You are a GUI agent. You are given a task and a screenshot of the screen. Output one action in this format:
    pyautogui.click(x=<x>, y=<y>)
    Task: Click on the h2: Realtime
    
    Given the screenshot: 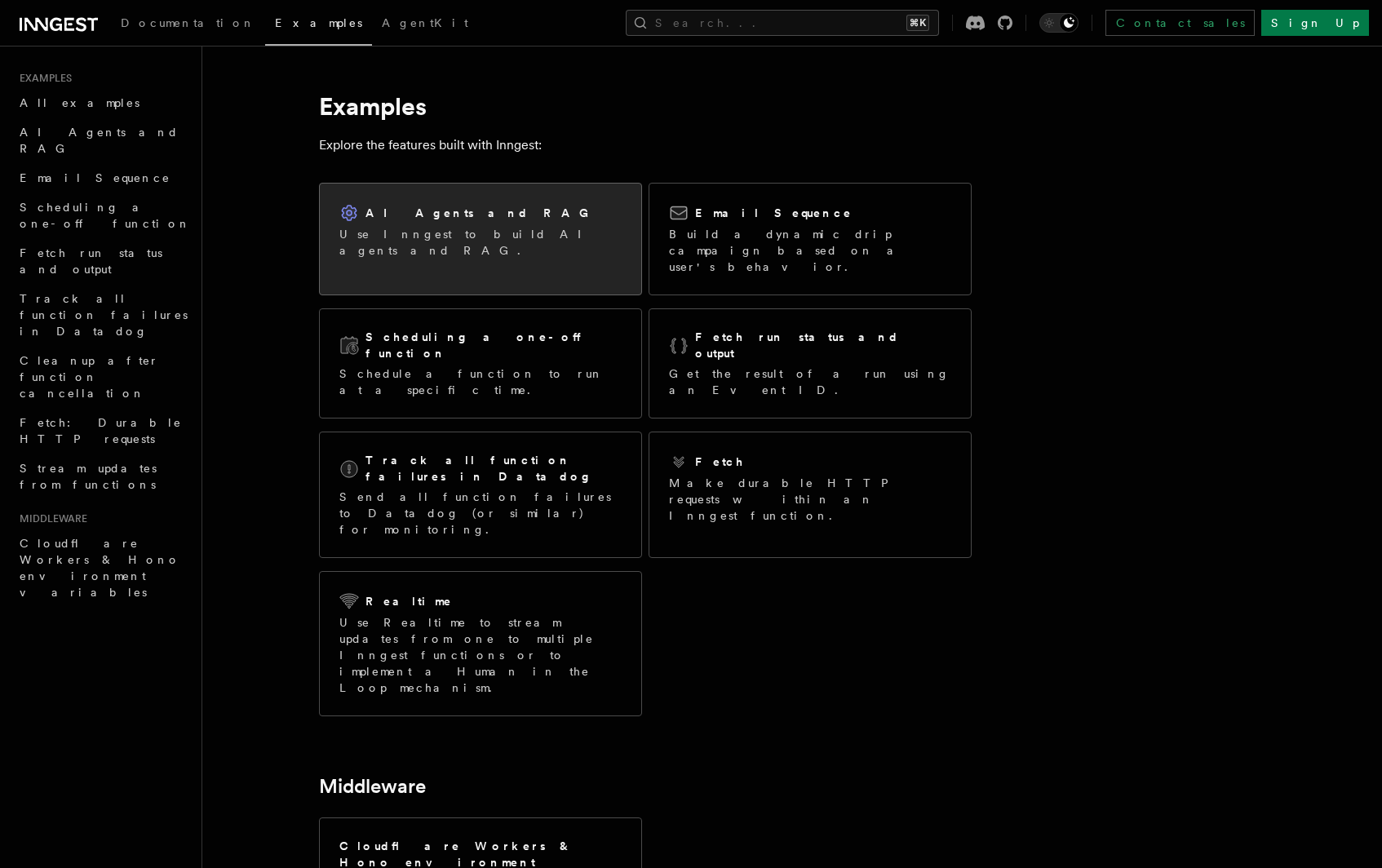 What is the action you would take?
    pyautogui.click(x=409, y=601)
    